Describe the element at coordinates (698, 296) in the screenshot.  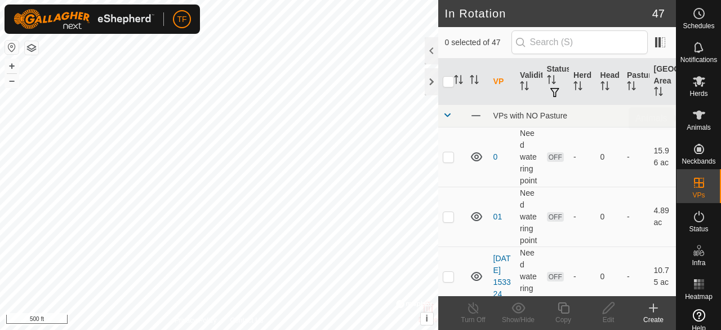
I see `span: Heatmap` at that location.